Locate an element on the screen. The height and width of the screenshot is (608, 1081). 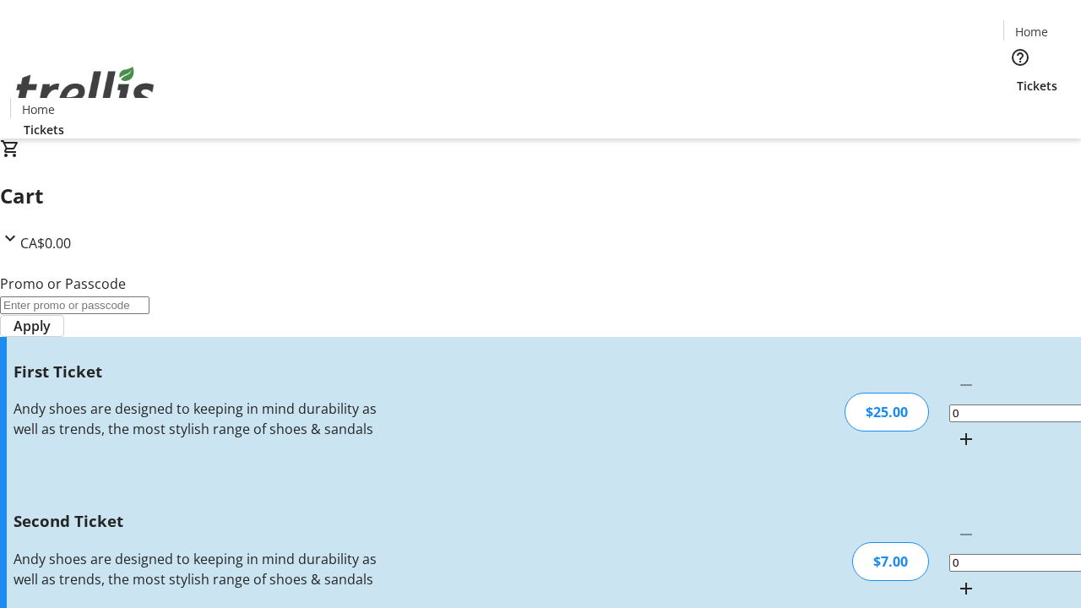
span: CA$0.00 is located at coordinates (46, 243).